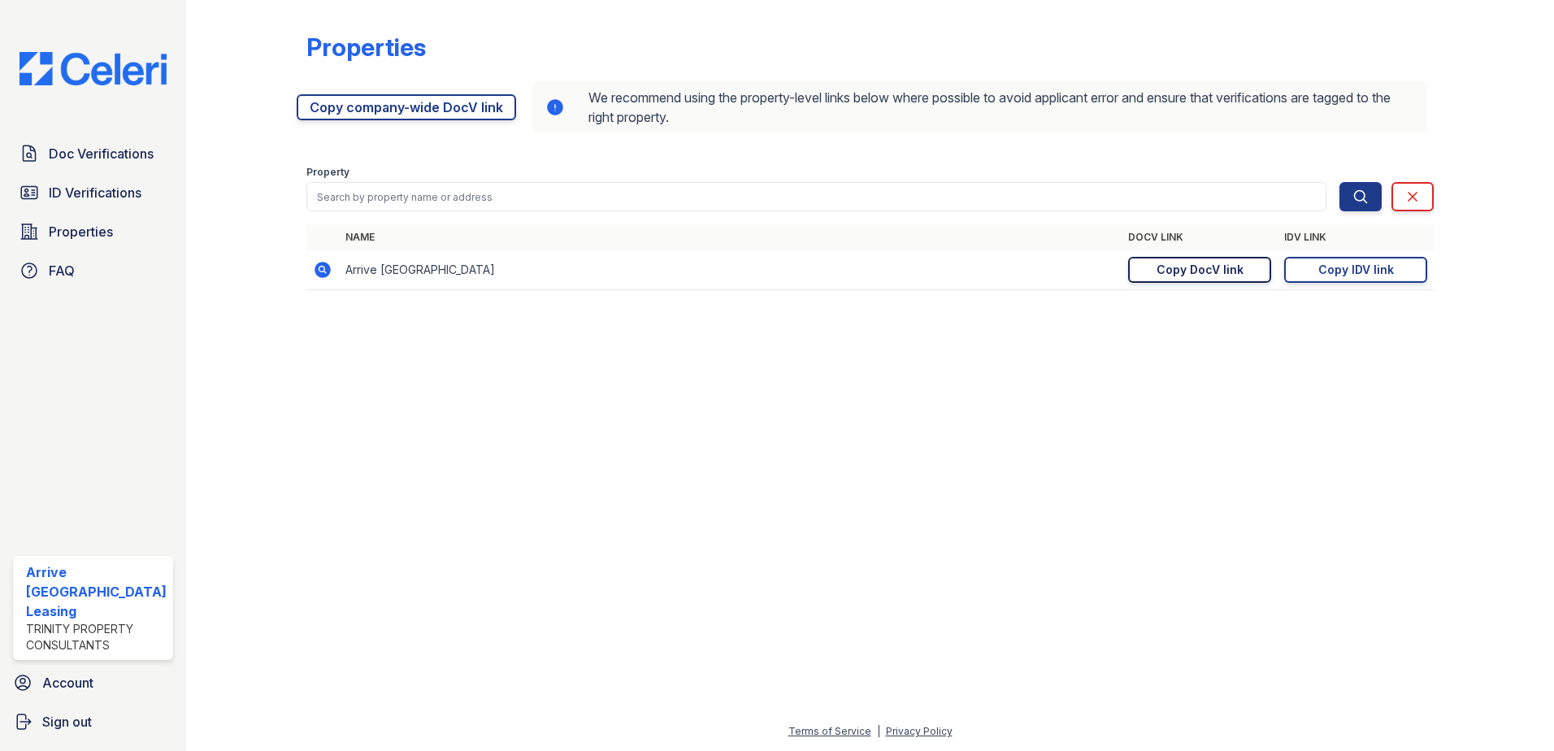  I want to click on label: Property, so click(328, 172).